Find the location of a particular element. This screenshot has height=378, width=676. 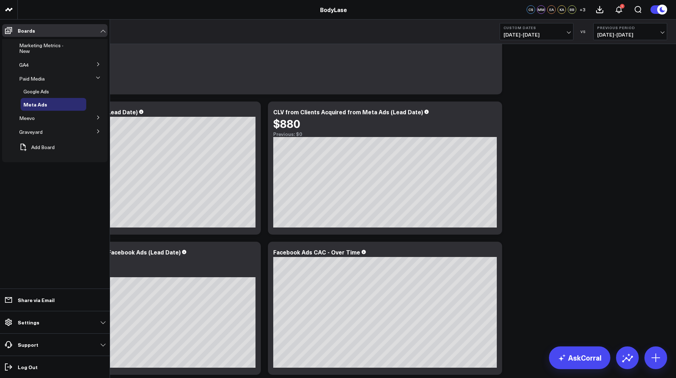

span: Paid Media is located at coordinates (32, 78).